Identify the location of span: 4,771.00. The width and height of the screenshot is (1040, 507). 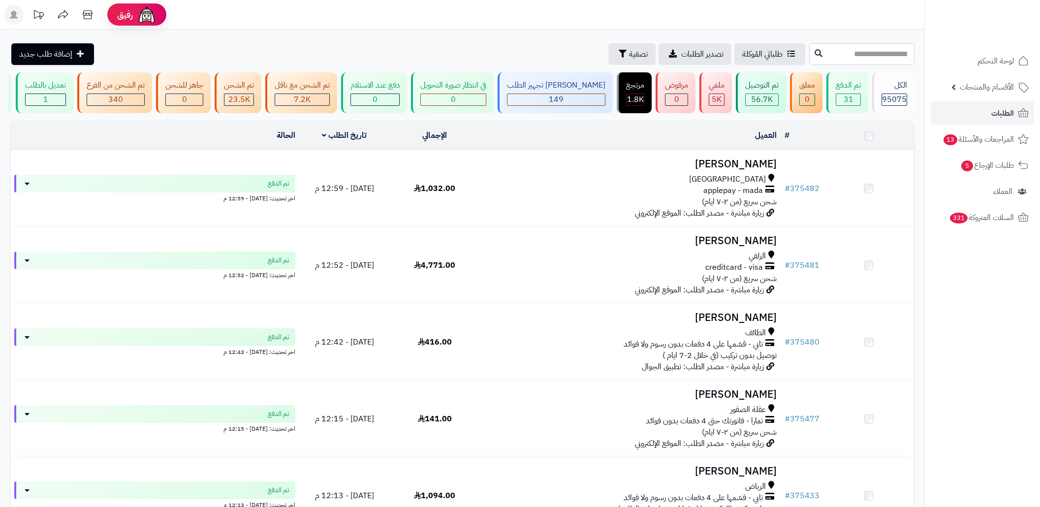
(435, 265).